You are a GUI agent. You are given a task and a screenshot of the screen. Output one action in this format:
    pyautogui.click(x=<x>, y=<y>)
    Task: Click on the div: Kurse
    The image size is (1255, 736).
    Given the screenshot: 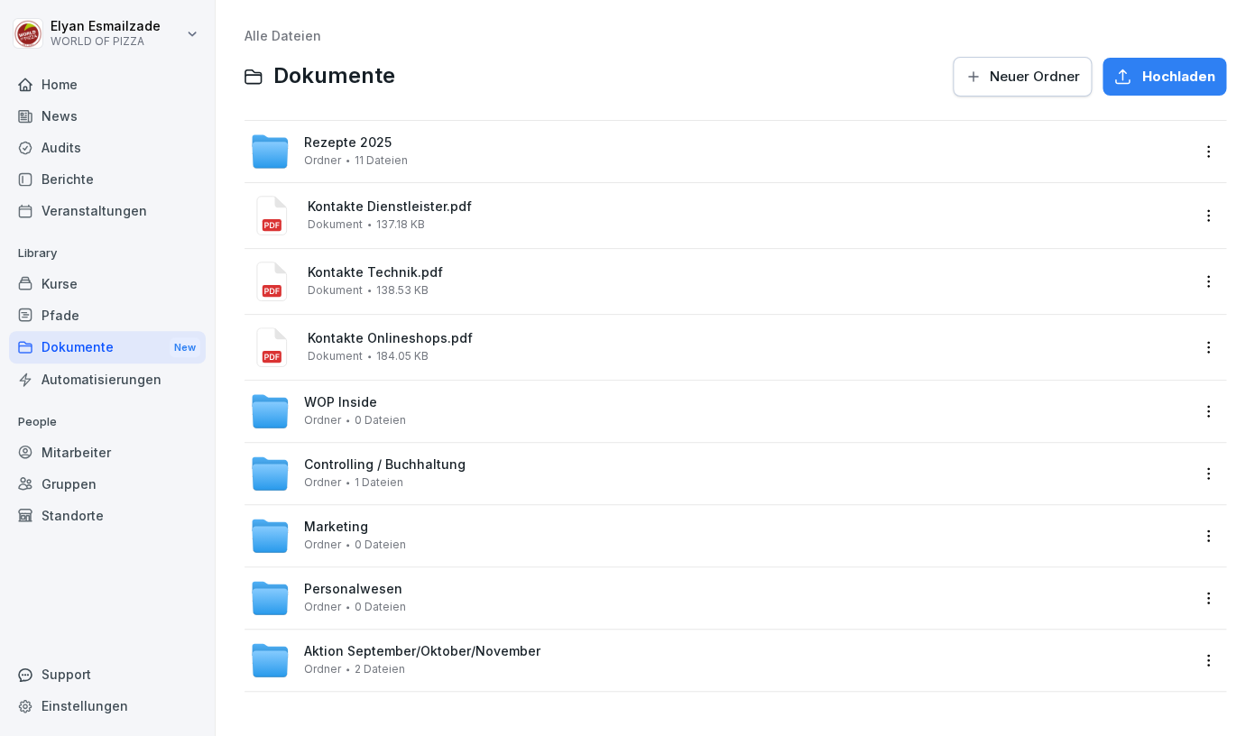 What is the action you would take?
    pyautogui.click(x=107, y=283)
    